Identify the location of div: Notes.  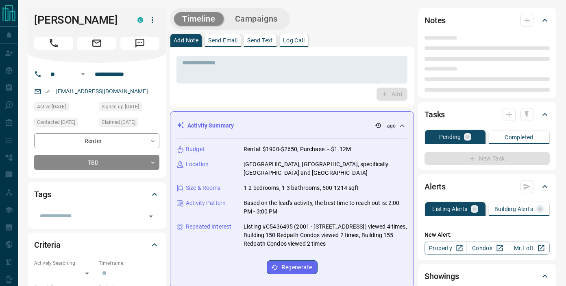
(487, 20).